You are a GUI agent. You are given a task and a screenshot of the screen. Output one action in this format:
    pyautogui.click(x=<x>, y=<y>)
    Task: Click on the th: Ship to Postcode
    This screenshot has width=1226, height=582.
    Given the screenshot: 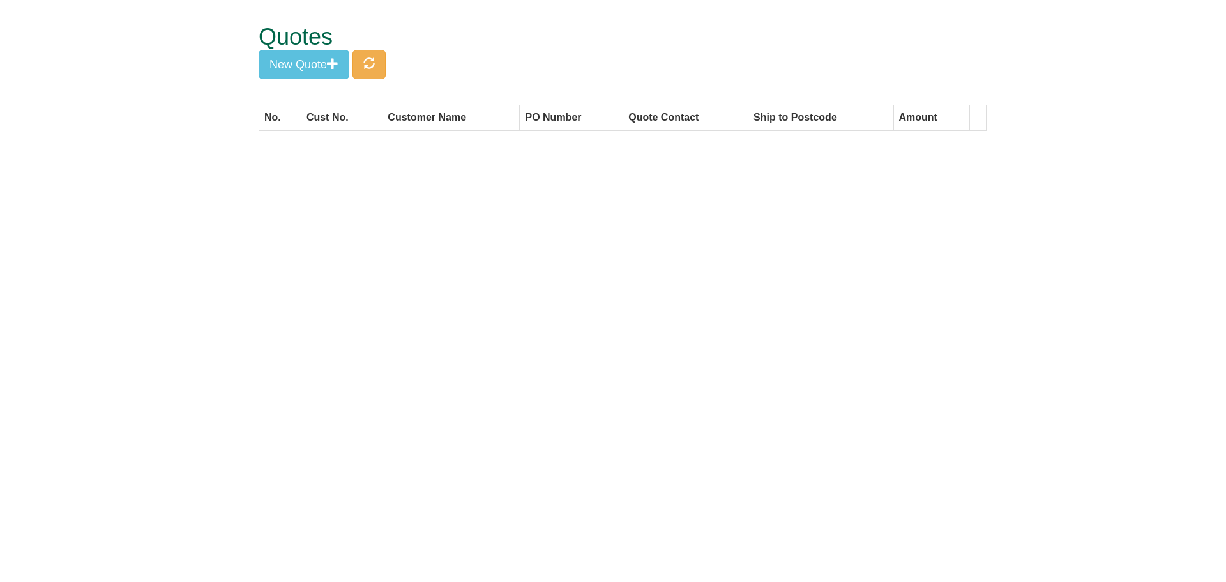 What is the action you would take?
    pyautogui.click(x=820, y=117)
    